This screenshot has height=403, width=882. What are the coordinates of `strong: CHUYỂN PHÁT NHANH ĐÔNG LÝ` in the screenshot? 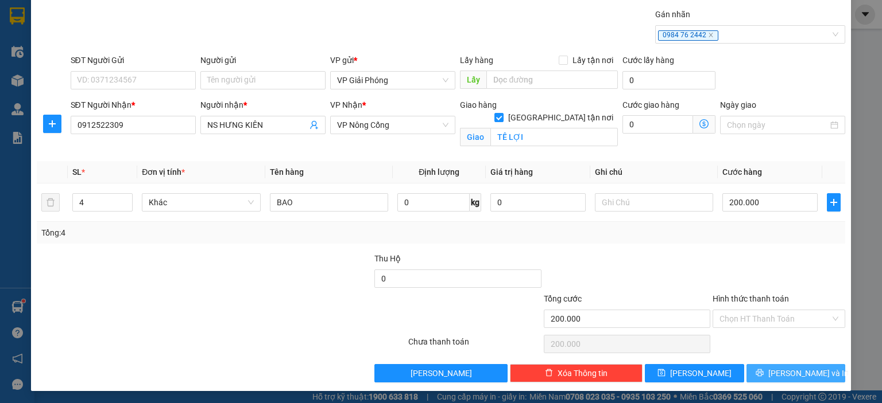 It's located at (79, 28).